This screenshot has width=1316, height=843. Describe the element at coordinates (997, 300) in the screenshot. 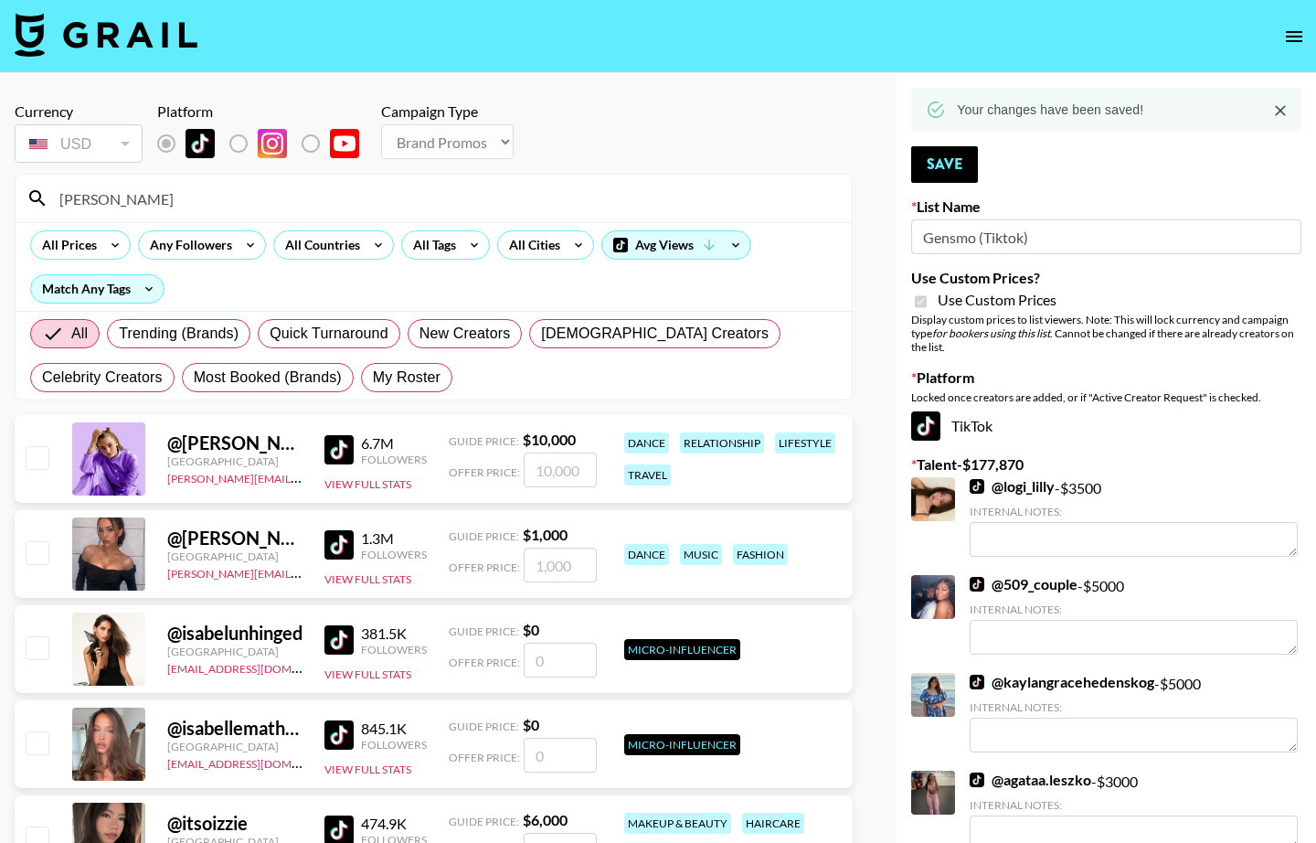

I see `span: Use Custom Prices` at that location.